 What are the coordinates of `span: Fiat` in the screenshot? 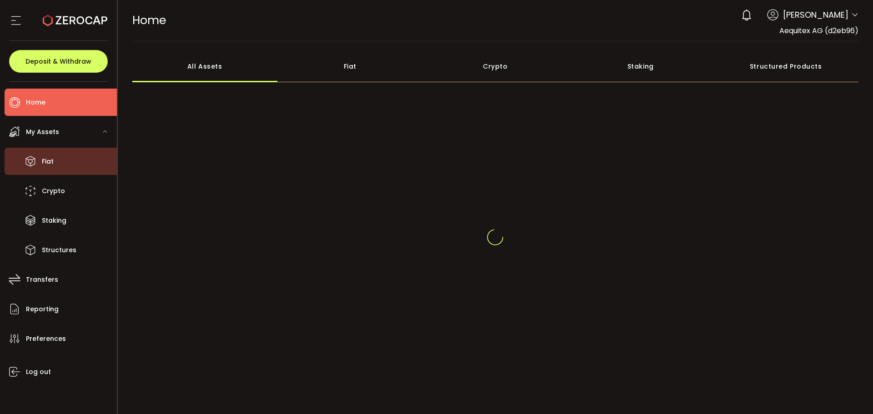 It's located at (48, 161).